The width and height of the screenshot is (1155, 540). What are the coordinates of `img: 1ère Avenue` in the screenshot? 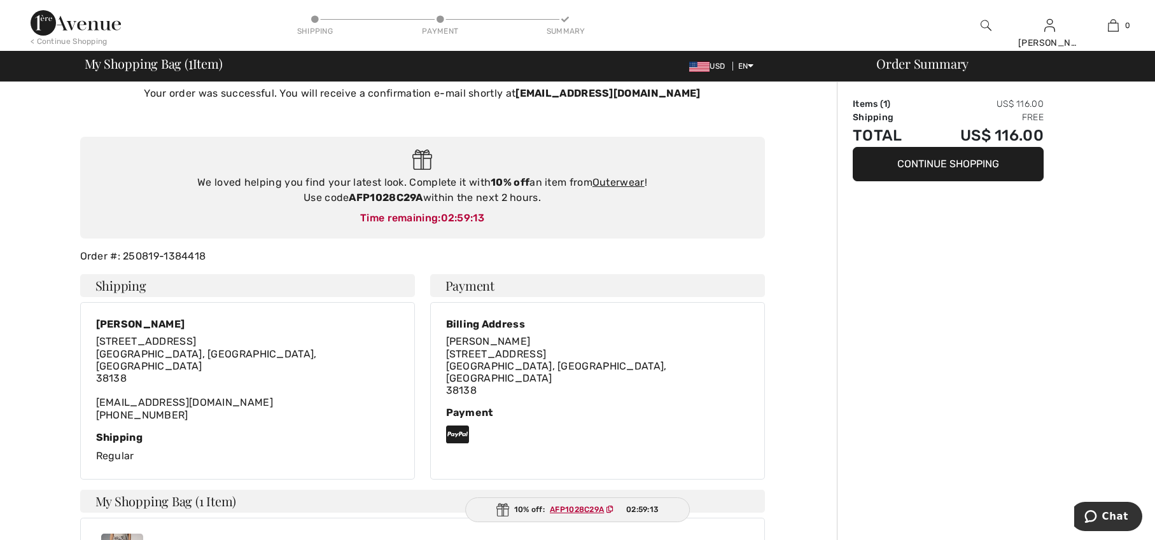 It's located at (76, 23).